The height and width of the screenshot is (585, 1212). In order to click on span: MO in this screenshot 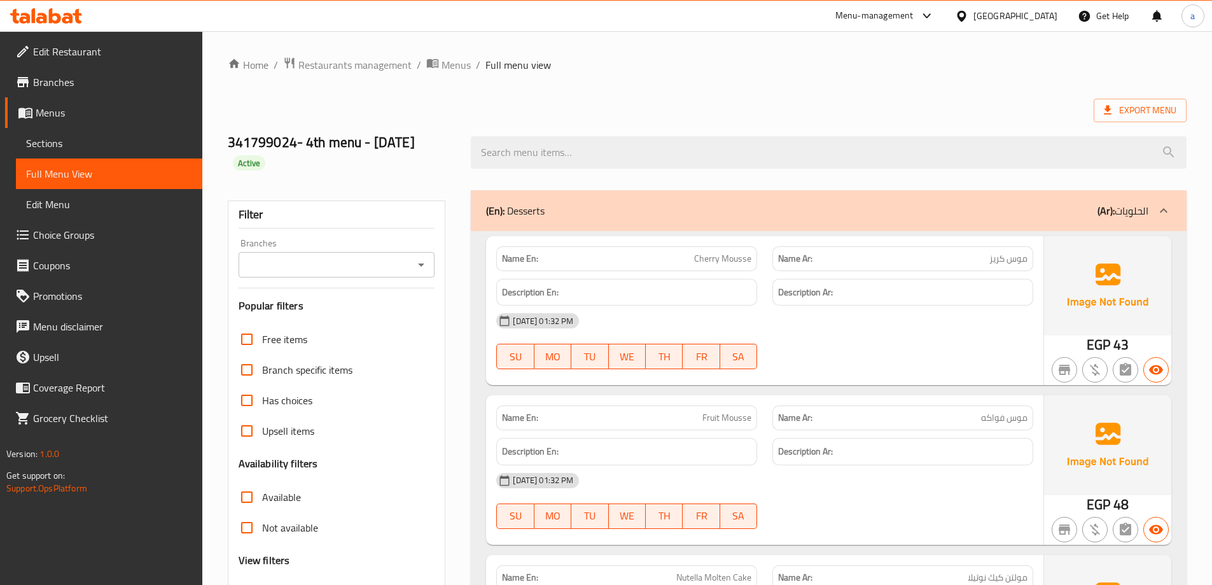, I will do `click(553, 356)`.